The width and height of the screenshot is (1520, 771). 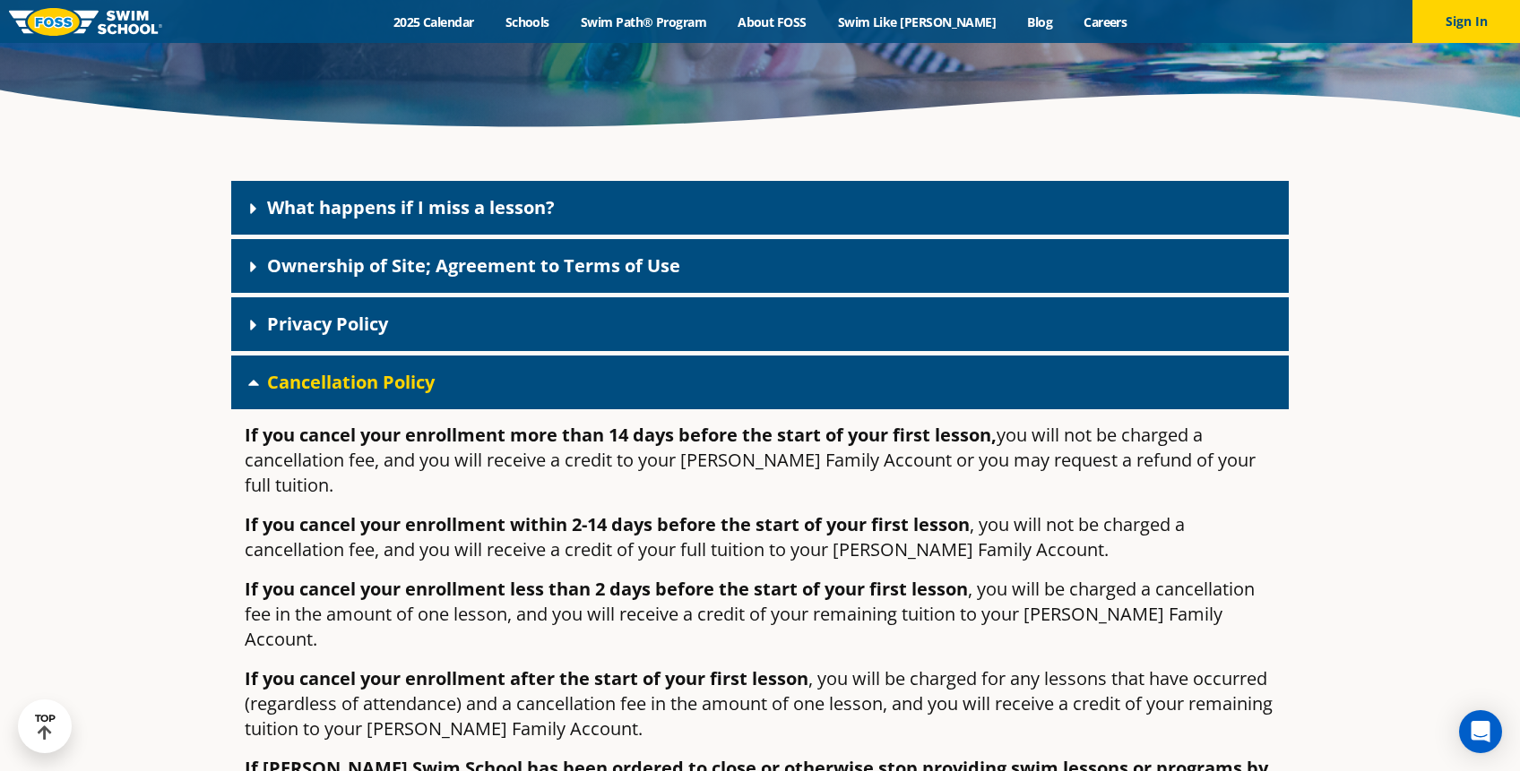 What do you see at coordinates (760, 266) in the screenshot?
I see `div: Ownership of Site; Agreement to Terms of Use` at bounding box center [760, 266].